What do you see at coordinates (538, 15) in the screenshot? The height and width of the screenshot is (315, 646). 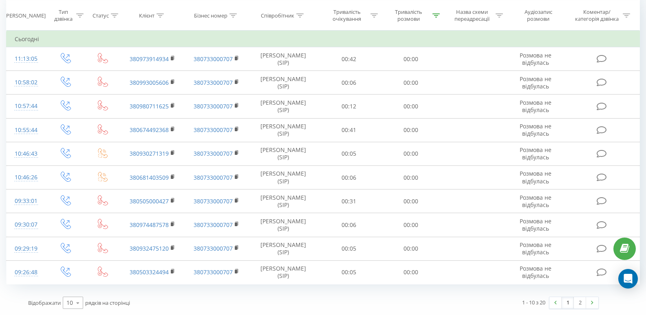 I see `div: Аудіозапис розмови` at bounding box center [538, 15].